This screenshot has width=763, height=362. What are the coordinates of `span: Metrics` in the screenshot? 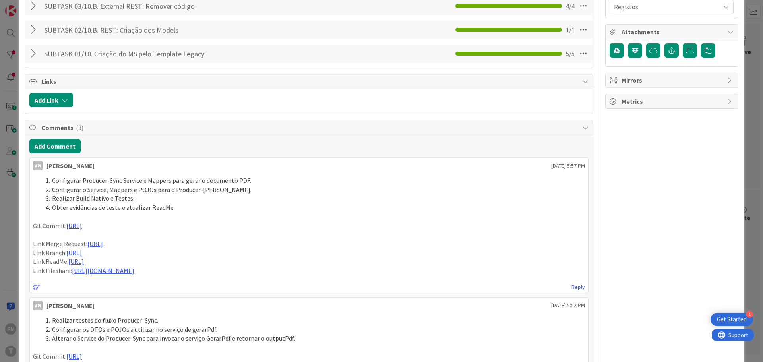 It's located at (672, 101).